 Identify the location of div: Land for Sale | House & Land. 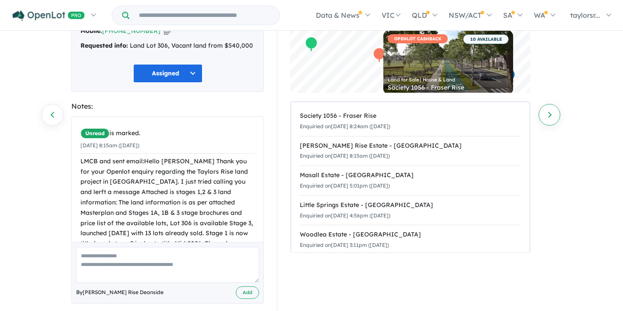
(448, 80).